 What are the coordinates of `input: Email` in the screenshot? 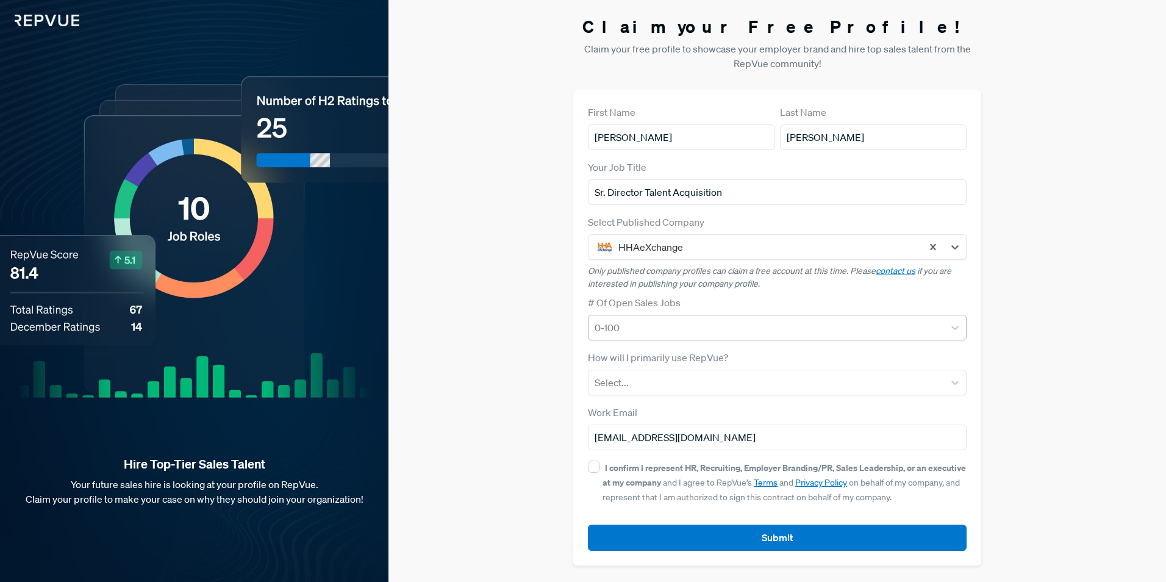 It's located at (777, 437).